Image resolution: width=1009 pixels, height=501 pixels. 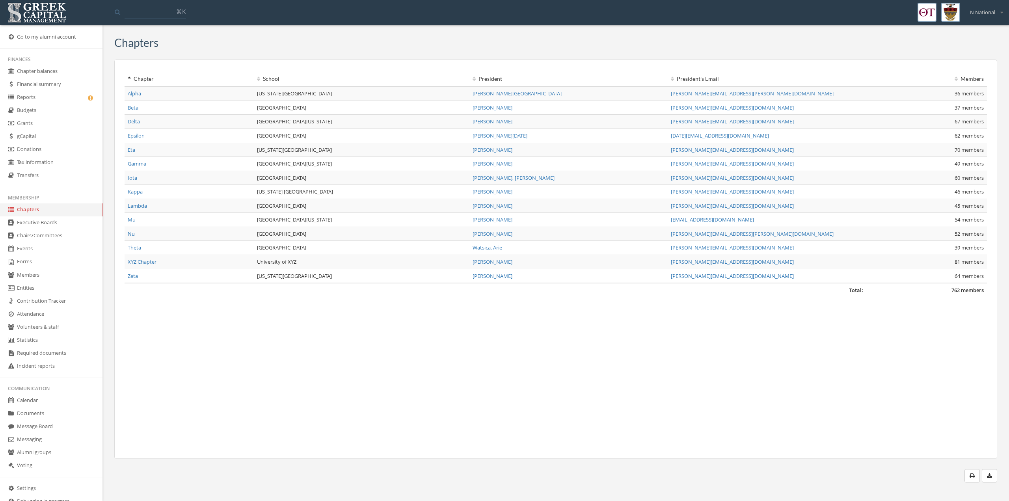 What do you see at coordinates (969, 108) in the screenshot?
I see `span: 37 members` at bounding box center [969, 108].